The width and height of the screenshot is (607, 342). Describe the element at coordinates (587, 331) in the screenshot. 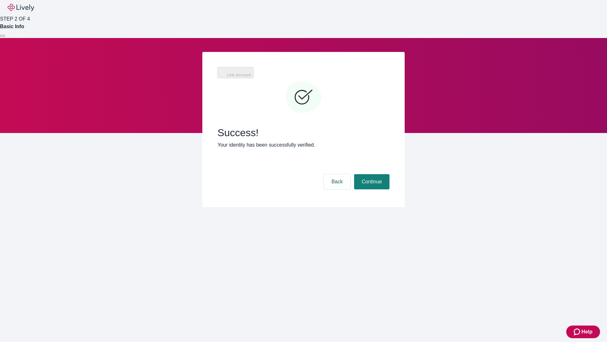

I see `span: Help` at that location.